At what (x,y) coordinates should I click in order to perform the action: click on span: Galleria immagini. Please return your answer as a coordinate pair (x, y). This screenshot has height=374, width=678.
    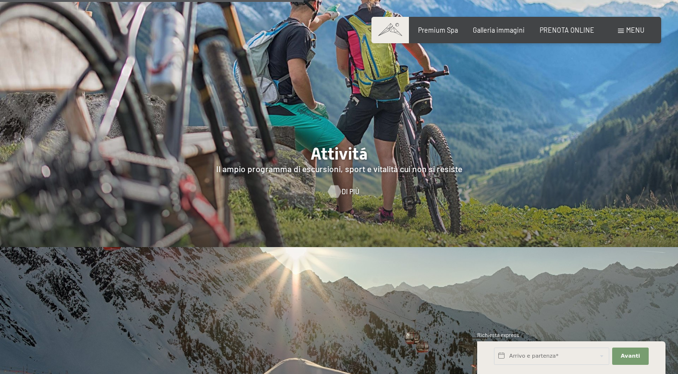
    Looking at the image, I should click on (499, 30).